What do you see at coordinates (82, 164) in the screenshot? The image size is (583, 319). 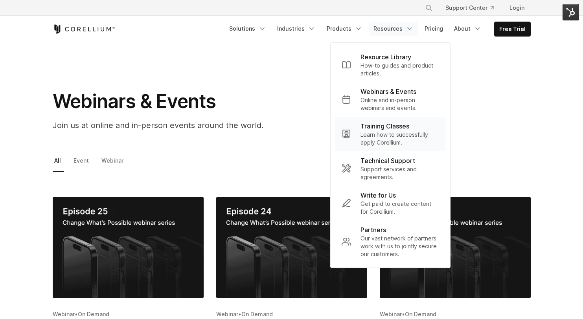 I see `a: Event` at bounding box center [82, 164].